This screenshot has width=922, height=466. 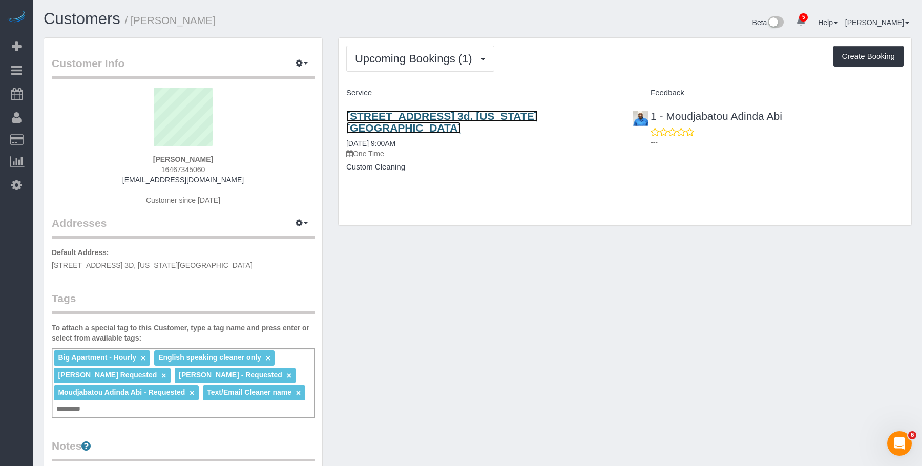 I want to click on a: Beta, so click(x=768, y=23).